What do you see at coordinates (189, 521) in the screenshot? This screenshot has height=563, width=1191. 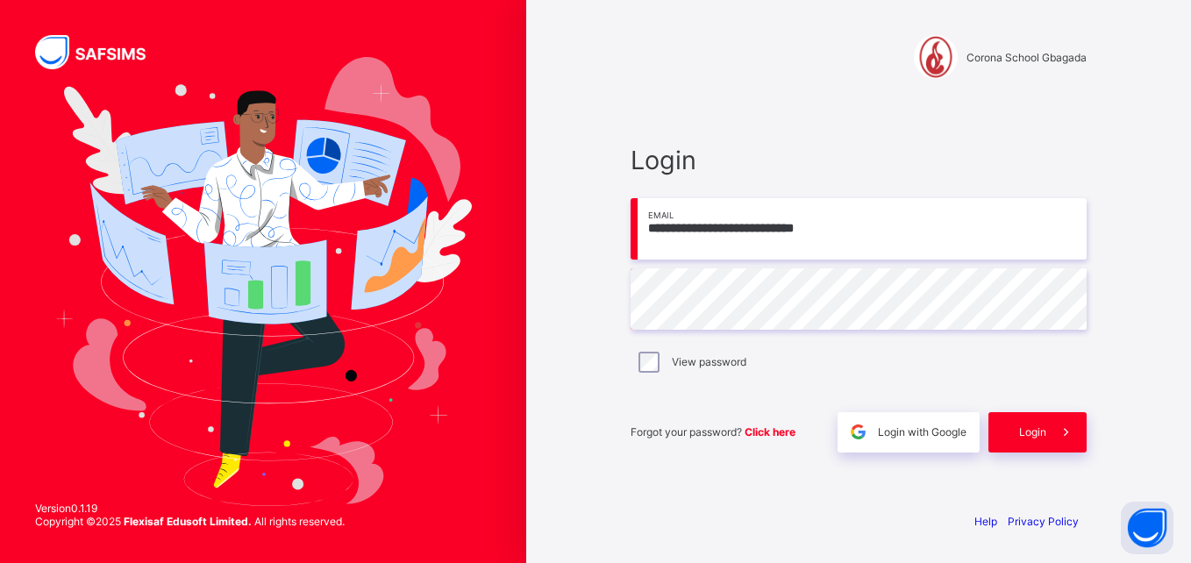 I see `span: Copyright © 2025 All rights reserved.` at bounding box center [189, 521].